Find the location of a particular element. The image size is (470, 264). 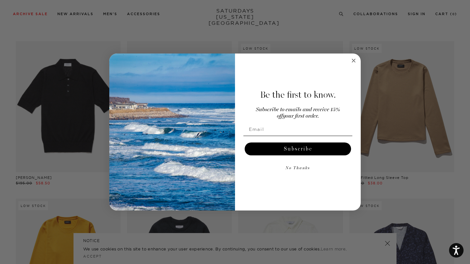

span: Be the first to know. is located at coordinates (298, 95).